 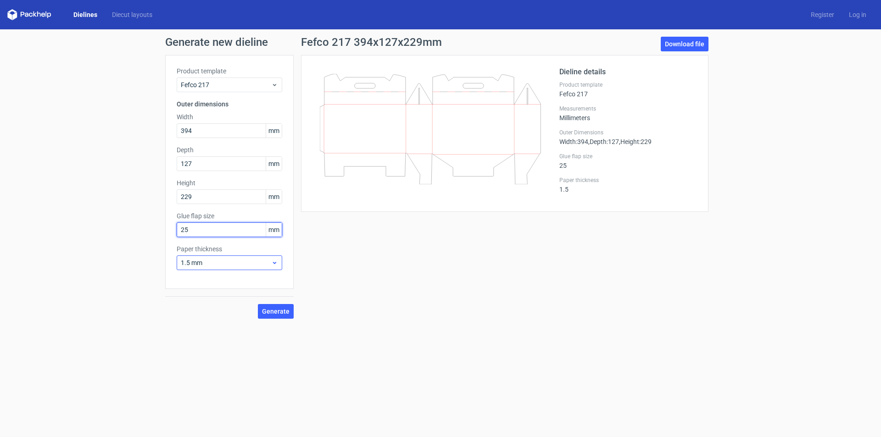 What do you see at coordinates (628, 109) in the screenshot?
I see `label: Measurements` at bounding box center [628, 109].